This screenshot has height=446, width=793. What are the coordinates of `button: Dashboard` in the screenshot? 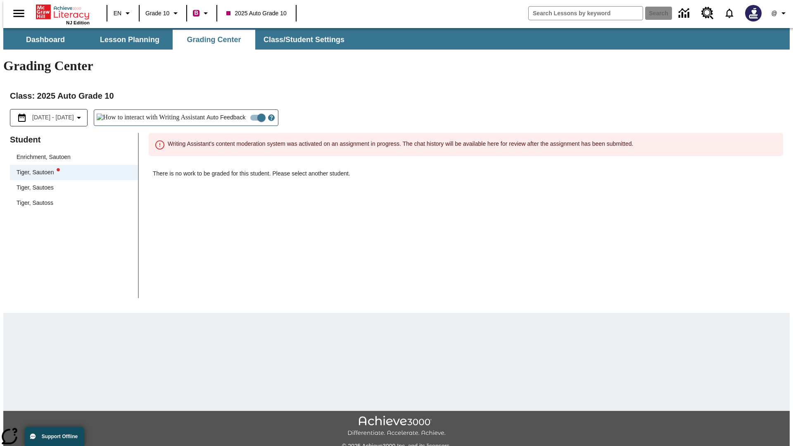 It's located at (45, 40).